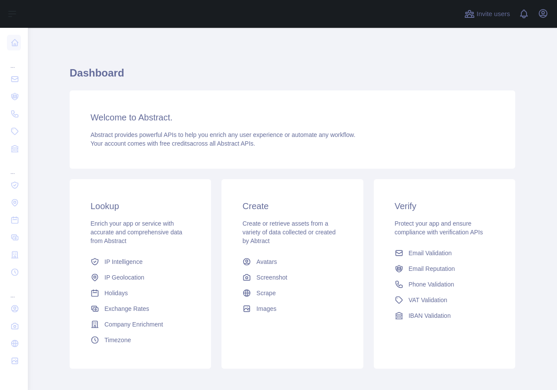  Describe the element at coordinates (292, 293) in the screenshot. I see `a: Scrape` at that location.